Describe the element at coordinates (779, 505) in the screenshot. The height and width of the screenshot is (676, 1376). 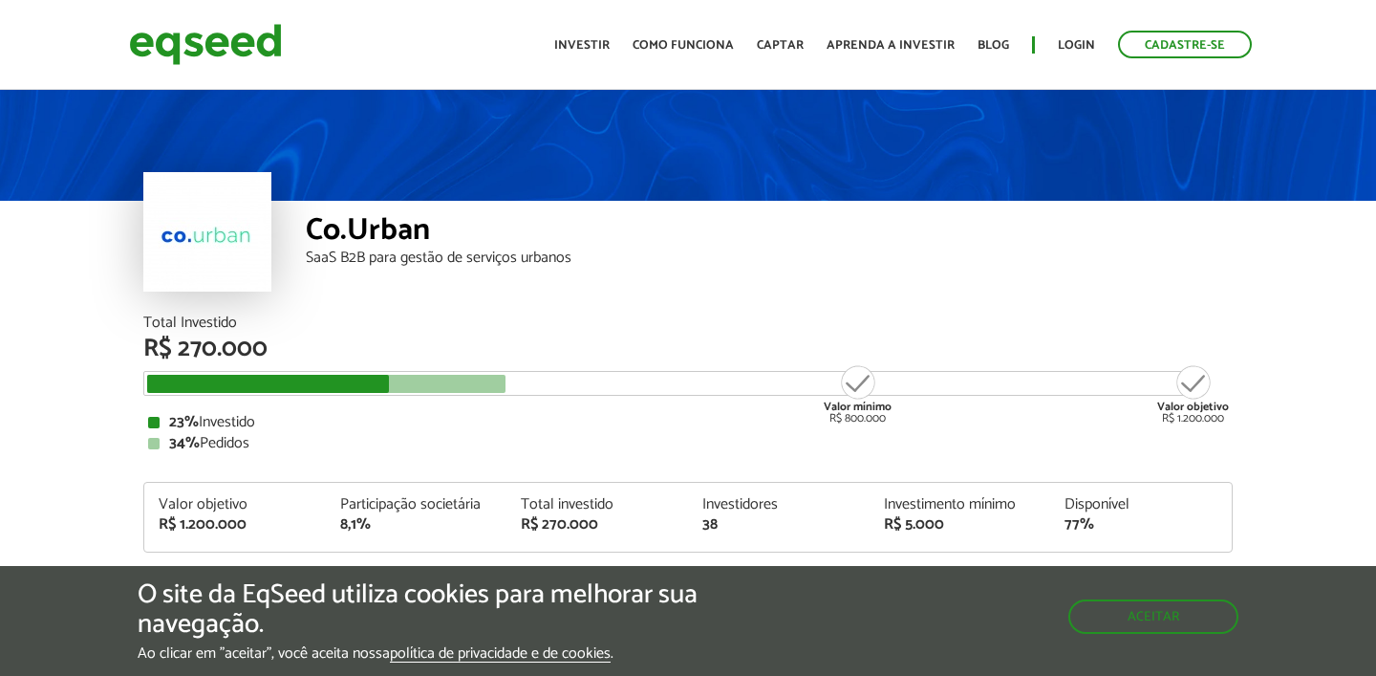
I see `div: Investidores` at that location.